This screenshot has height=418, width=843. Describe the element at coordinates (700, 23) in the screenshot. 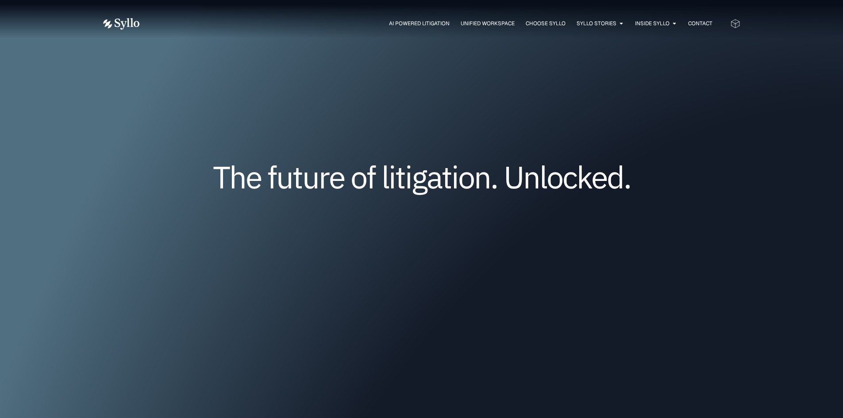

I see `a: Contact` at that location.